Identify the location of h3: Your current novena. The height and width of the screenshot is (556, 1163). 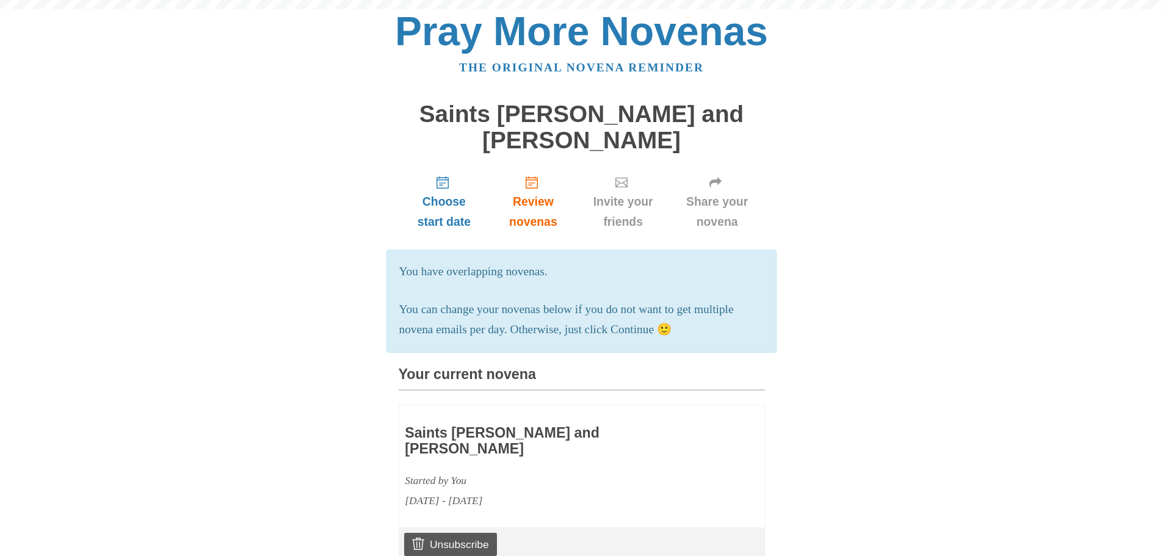
(582, 378).